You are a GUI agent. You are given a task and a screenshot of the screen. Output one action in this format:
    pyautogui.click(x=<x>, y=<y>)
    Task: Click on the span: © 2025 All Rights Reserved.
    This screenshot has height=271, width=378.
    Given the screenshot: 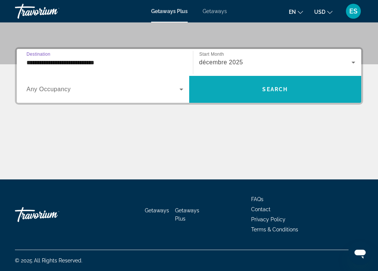 What is the action you would take?
    pyautogui.click(x=49, y=260)
    